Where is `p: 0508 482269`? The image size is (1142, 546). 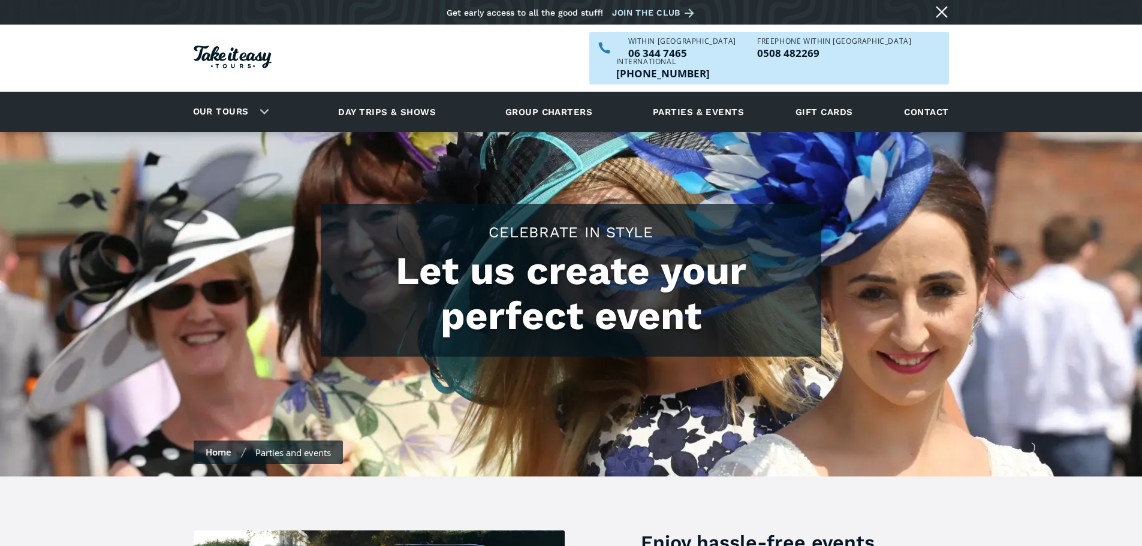
p: 0508 482269 is located at coordinates (834, 53).